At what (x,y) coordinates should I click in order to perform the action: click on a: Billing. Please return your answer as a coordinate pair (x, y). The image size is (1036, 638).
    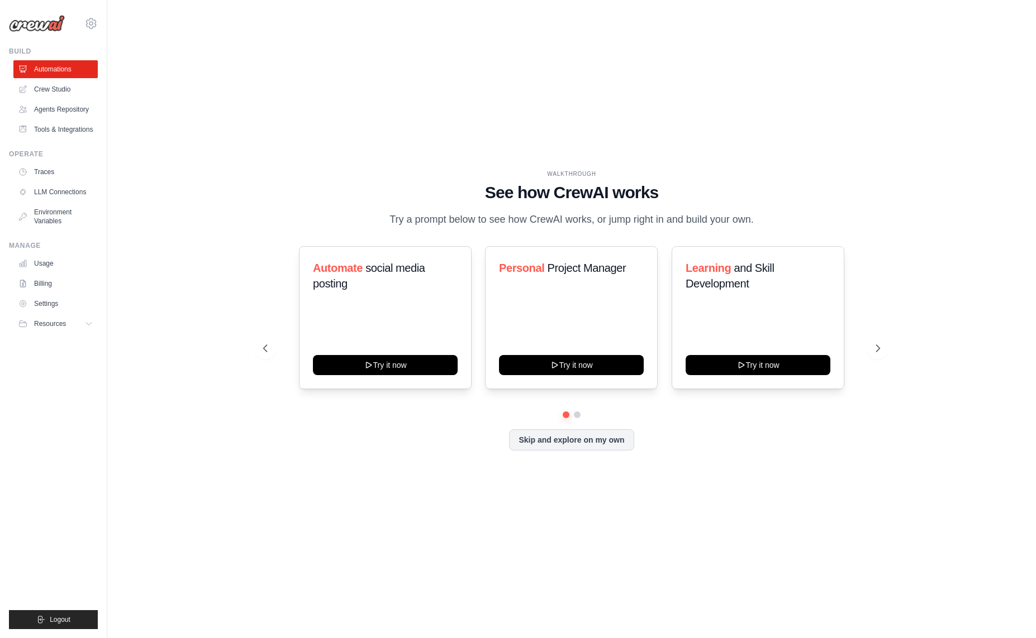
    Looking at the image, I should click on (55, 284).